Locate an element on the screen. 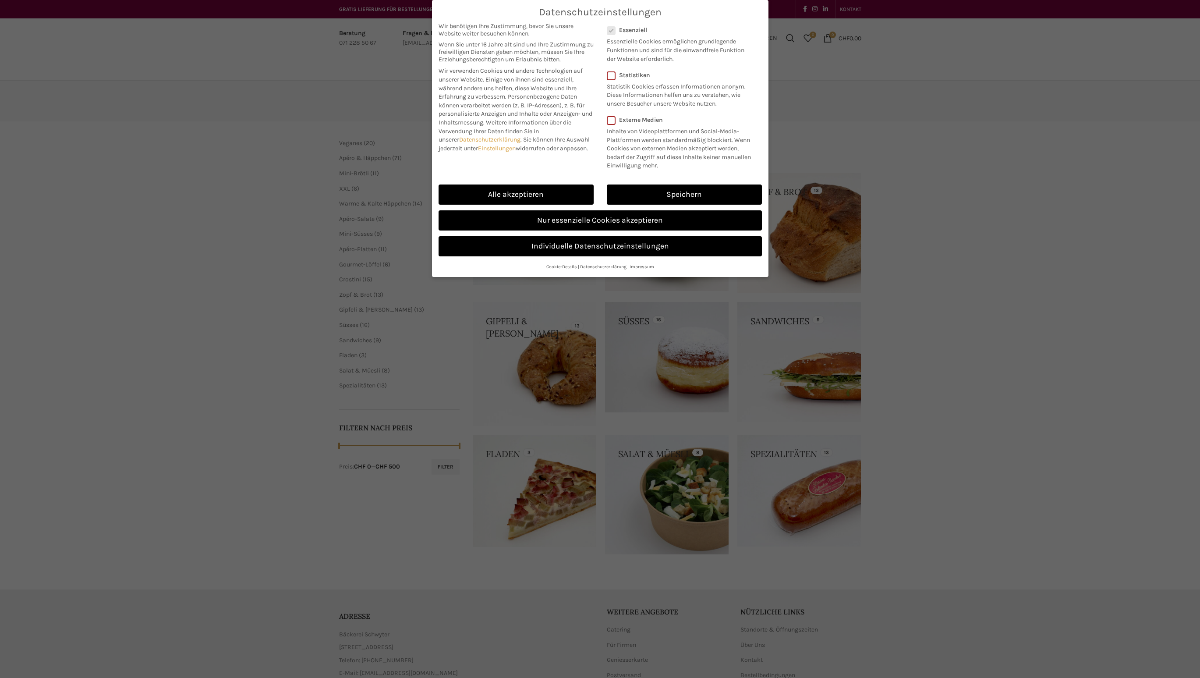 This screenshot has height=678, width=1200. a: Nur essenzielle Cookies akzeptieren is located at coordinates (600, 220).